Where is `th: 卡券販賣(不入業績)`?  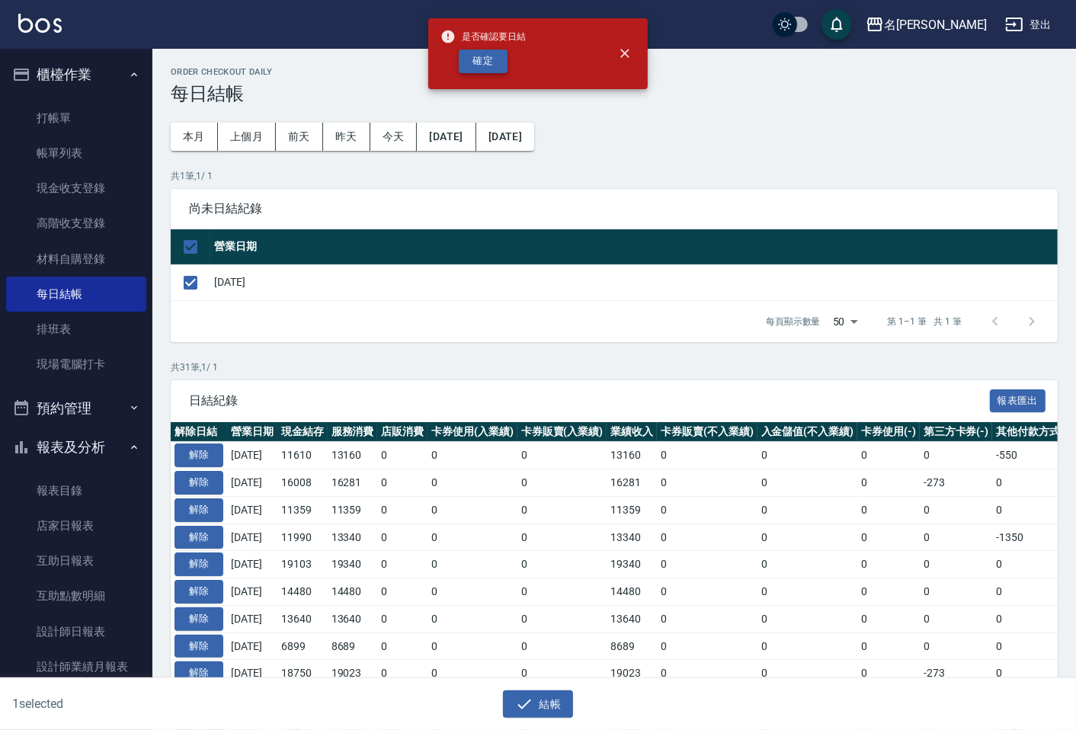 th: 卡券販賣(不入業績) is located at coordinates (707, 432).